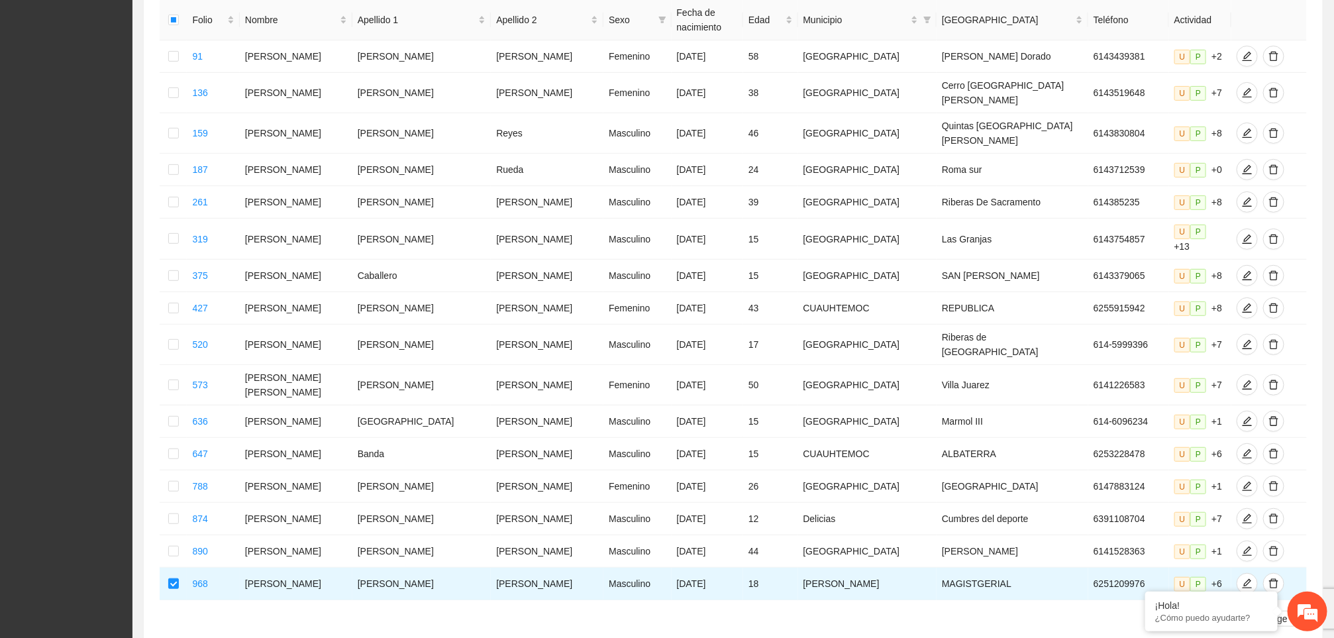  I want to click on td: Roma sur, so click(1012, 170).